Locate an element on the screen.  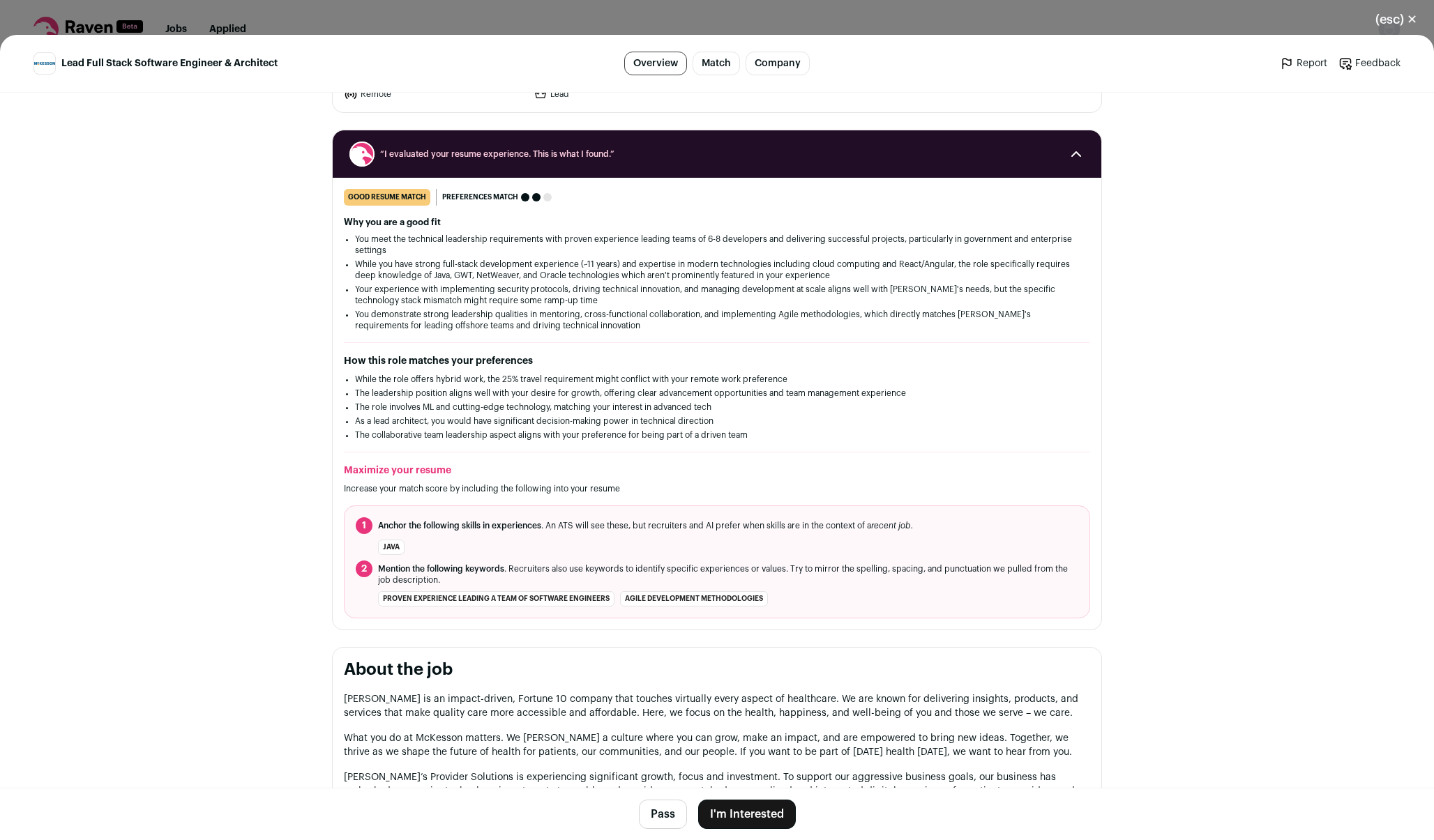
i: recent job. is located at coordinates (892, 526).